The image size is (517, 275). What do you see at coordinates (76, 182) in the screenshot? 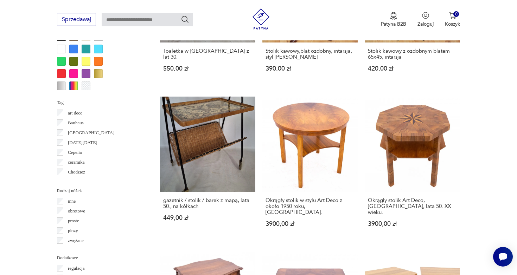
I see `p: Ćmielów` at bounding box center [76, 182].